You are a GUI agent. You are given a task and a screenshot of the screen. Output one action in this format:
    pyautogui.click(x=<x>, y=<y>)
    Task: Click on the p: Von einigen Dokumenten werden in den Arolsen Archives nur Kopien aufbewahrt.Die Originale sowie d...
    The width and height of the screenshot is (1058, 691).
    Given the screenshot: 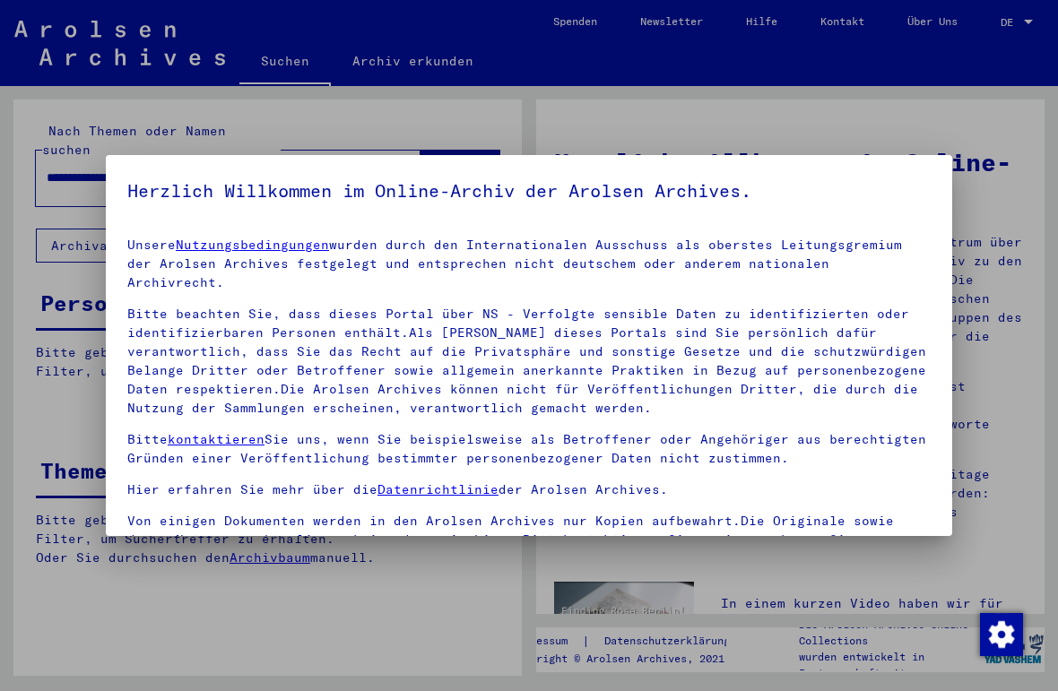 What is the action you would take?
    pyautogui.click(x=529, y=540)
    